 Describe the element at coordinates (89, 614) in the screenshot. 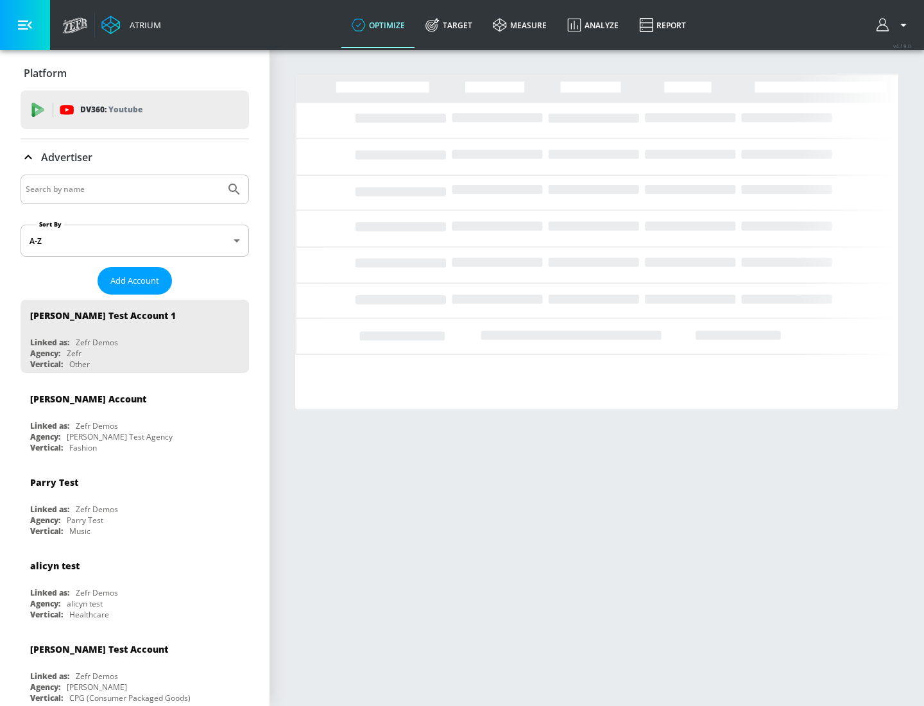

I see `div: Healthcare` at that location.